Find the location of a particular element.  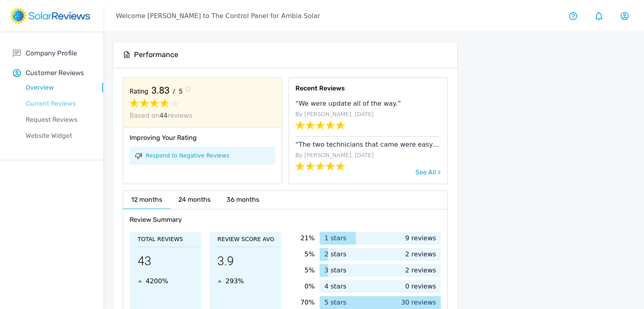

a: “The two technicians that came were easy to talk to, allowed me to work through the install witho... is located at coordinates (368, 157).